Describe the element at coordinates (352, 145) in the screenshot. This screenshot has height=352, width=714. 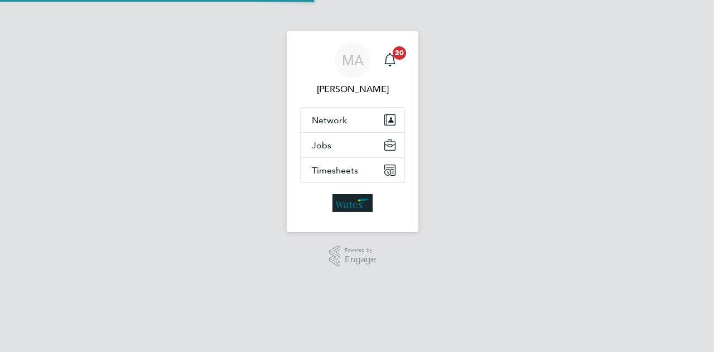
I see `button: Jobs` at that location.